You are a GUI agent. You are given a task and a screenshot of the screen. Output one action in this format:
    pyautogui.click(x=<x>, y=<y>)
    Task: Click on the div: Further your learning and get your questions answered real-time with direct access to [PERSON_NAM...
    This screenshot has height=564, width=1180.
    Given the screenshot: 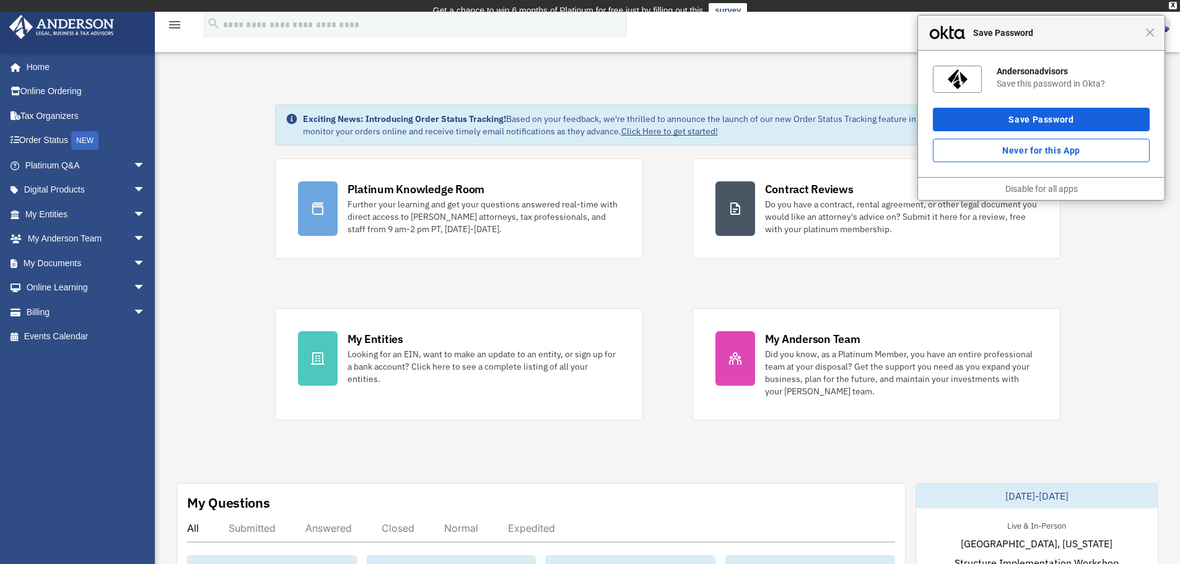 What is the action you would take?
    pyautogui.click(x=484, y=217)
    